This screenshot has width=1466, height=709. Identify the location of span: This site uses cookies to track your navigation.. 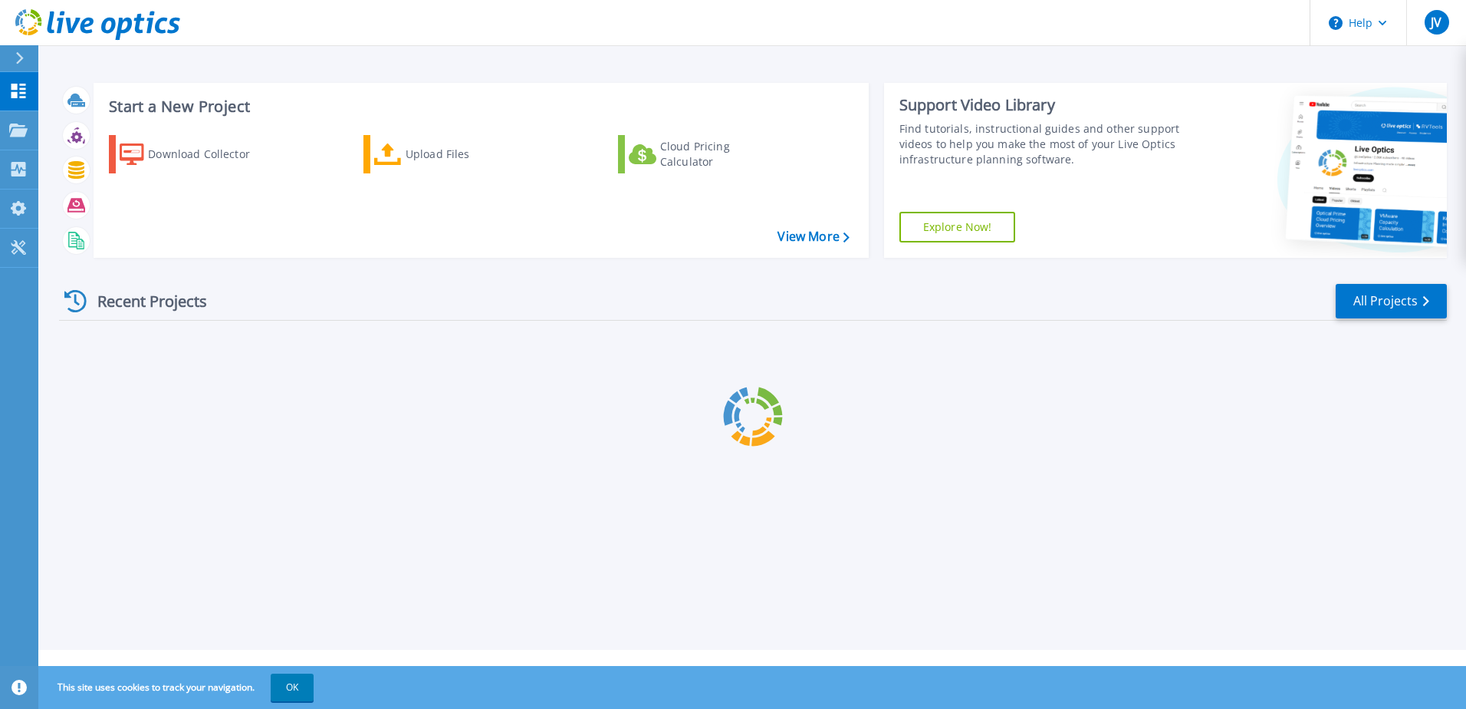
(178, 687).